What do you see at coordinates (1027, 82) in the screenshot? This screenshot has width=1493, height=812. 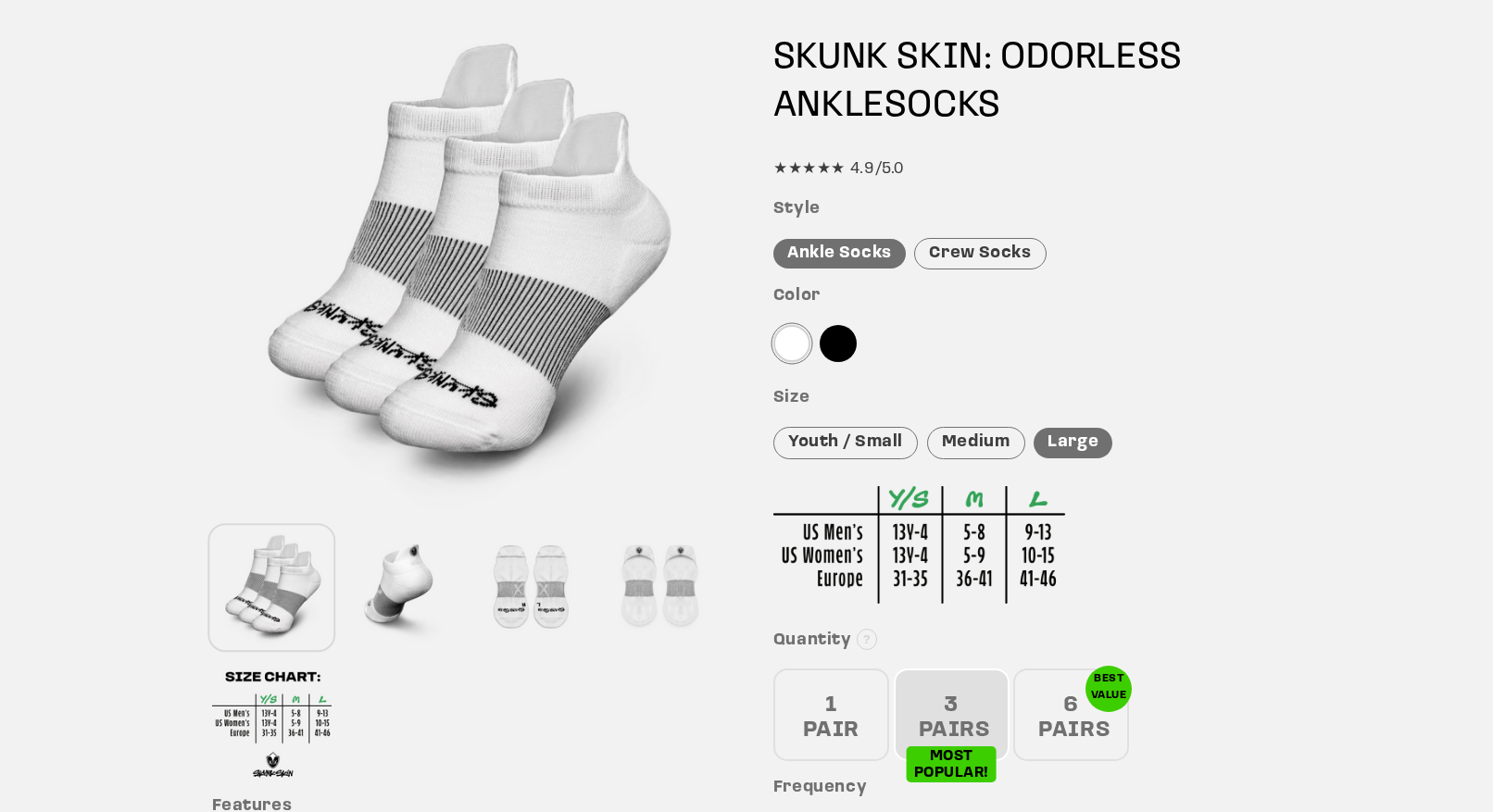 I see `h1: SKUNK SKIN: ODORLESS SOCKS` at bounding box center [1027, 82].